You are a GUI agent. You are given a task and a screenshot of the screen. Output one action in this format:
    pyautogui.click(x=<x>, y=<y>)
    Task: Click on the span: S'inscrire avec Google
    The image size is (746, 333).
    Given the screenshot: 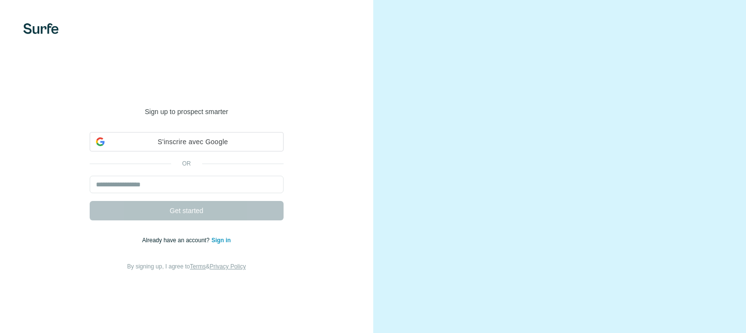 What is the action you would take?
    pyautogui.click(x=193, y=142)
    